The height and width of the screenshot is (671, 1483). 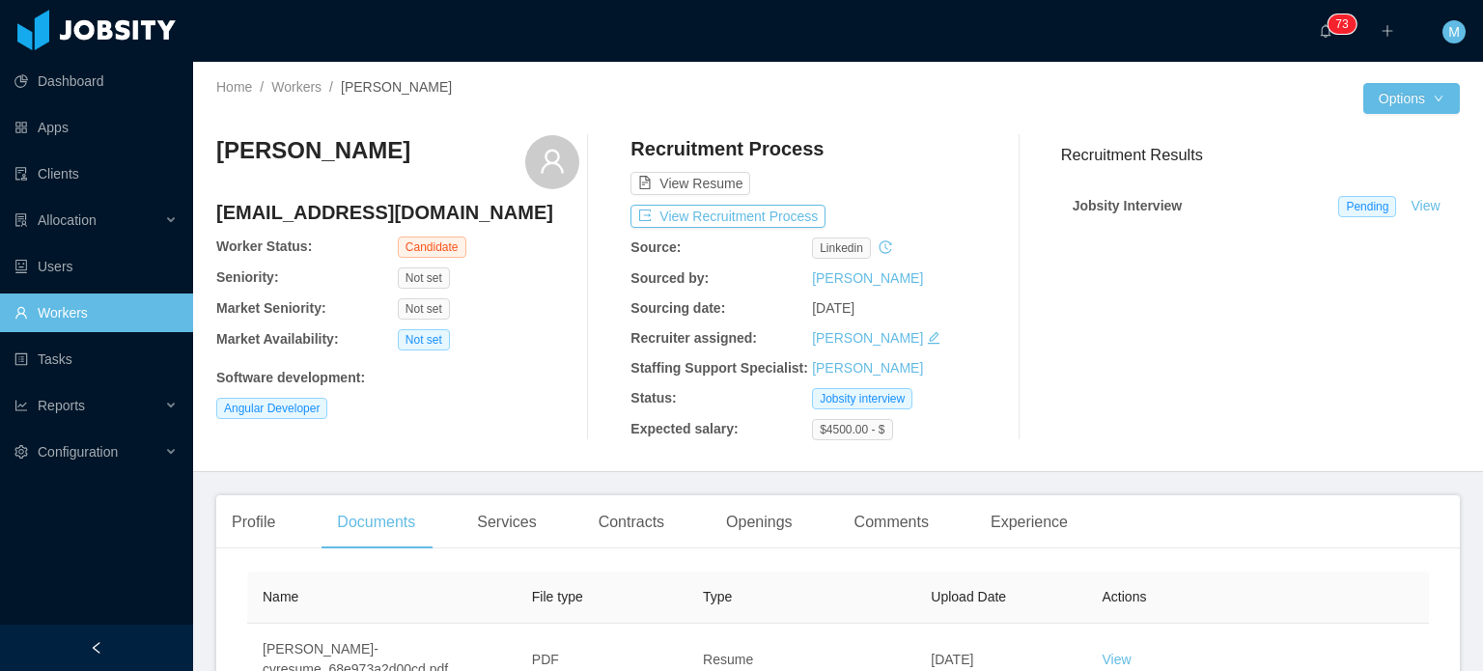 What do you see at coordinates (21, 452) in the screenshot?
I see `i: icon: setting` at bounding box center [21, 452].